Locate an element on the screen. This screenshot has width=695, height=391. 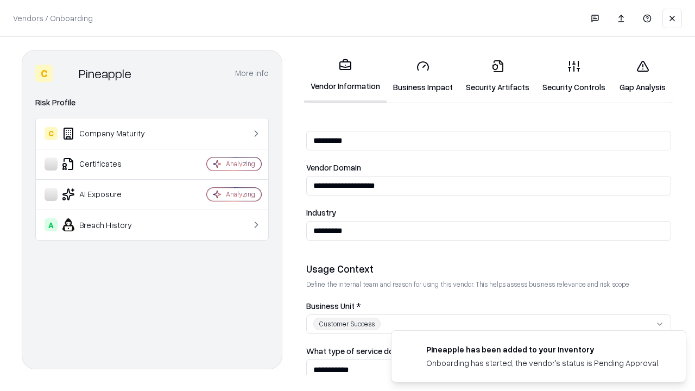
label: Business Unit * is located at coordinates (489, 306).